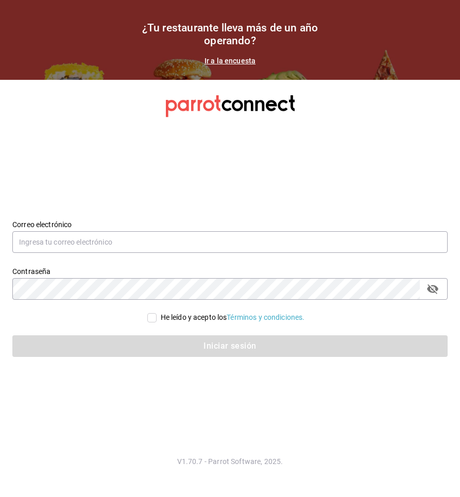 The width and height of the screenshot is (460, 497). I want to click on label: Correo electrónico, so click(230, 225).